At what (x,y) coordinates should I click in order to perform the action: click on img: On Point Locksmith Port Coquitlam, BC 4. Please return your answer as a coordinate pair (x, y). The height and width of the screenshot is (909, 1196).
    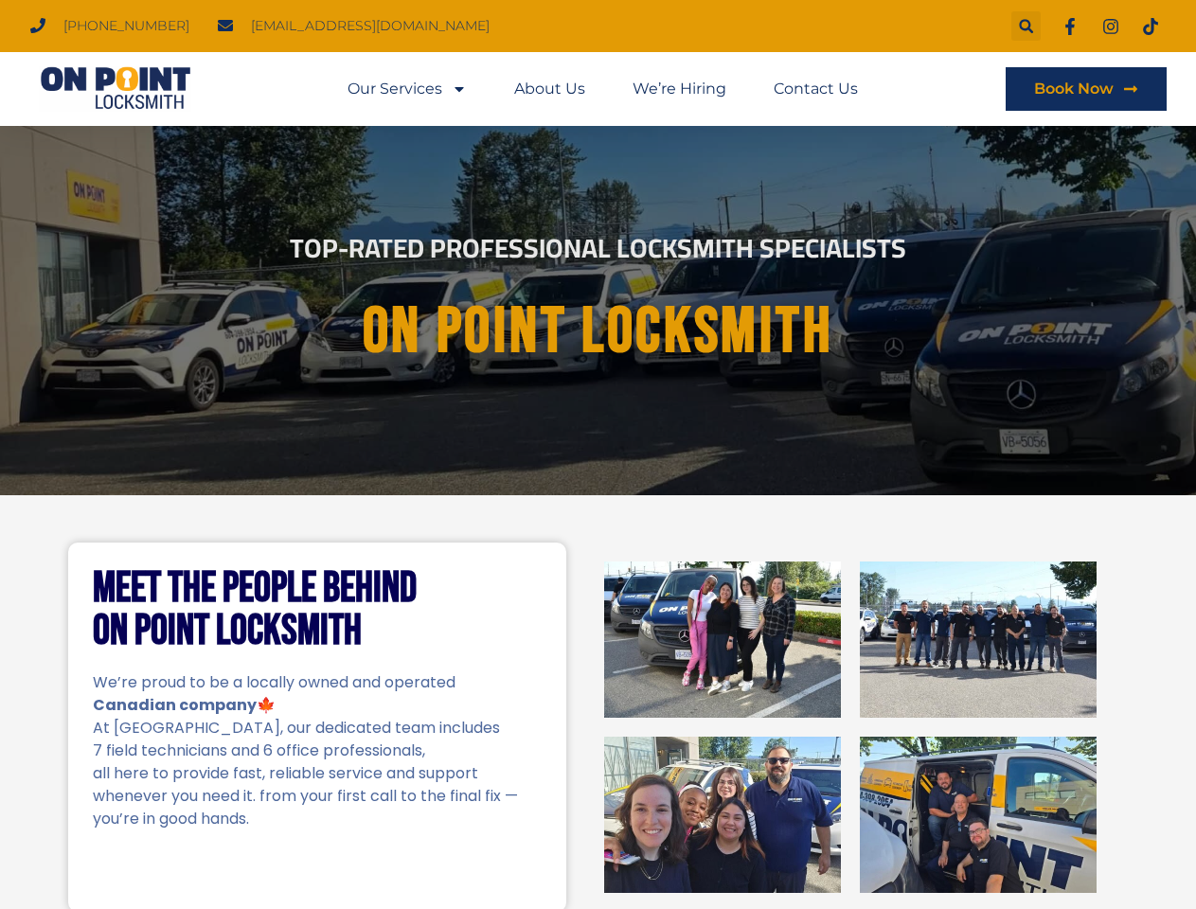
    Looking at the image, I should click on (978, 814).